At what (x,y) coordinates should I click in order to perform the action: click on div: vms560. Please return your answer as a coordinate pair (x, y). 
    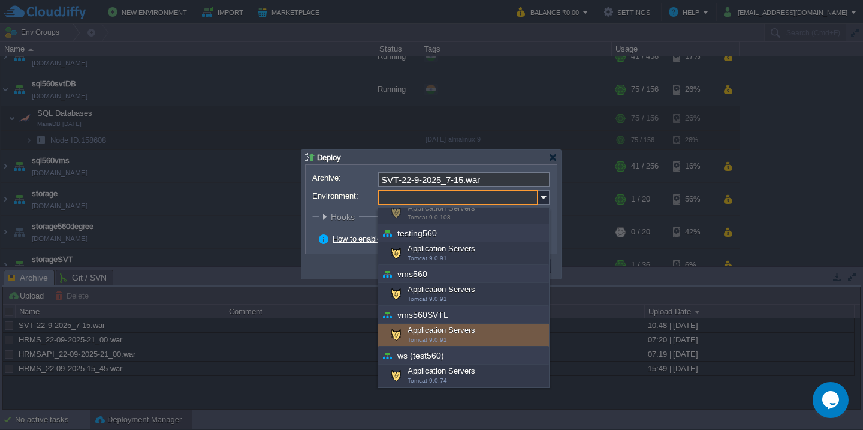
    Looking at the image, I should click on (463, 274).